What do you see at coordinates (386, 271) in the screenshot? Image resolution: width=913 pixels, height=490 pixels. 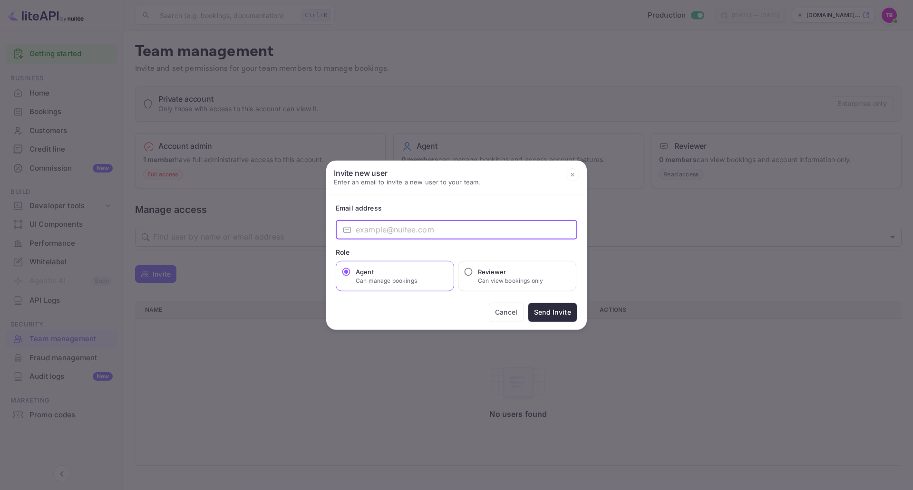 I see `h6: Agent` at bounding box center [386, 271].